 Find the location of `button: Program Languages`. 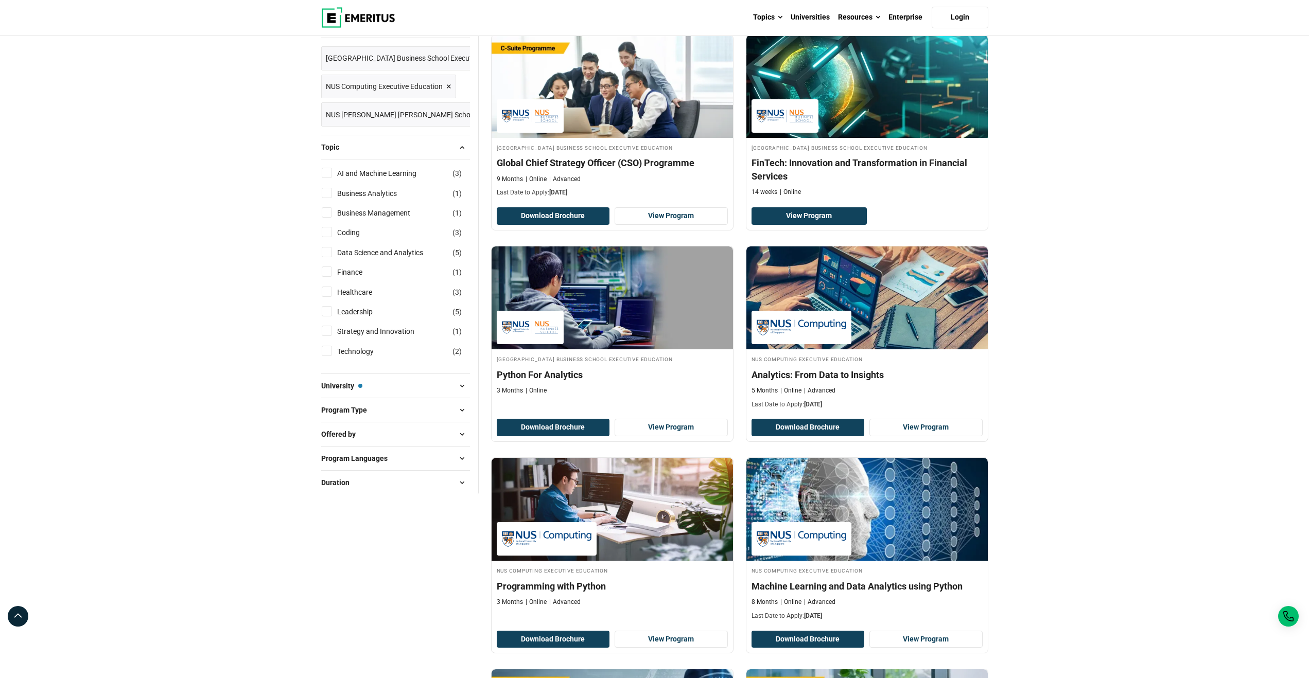

button: Program Languages is located at coordinates (395, 459).